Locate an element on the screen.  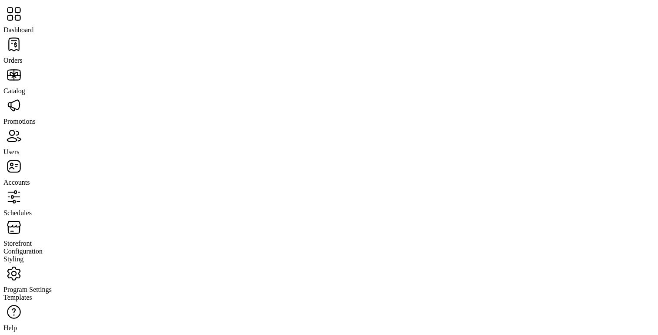
span: Dashboard is located at coordinates (18, 30).